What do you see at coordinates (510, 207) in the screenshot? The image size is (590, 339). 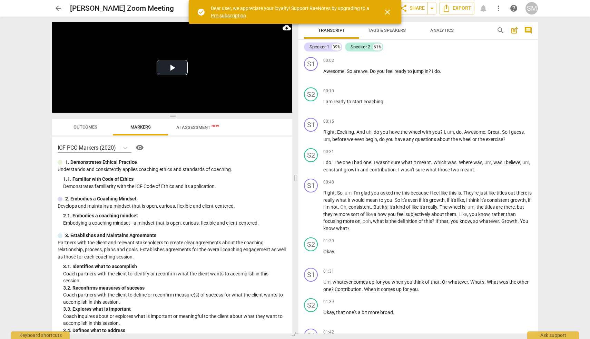 I see `span: there` at bounding box center [510, 207].